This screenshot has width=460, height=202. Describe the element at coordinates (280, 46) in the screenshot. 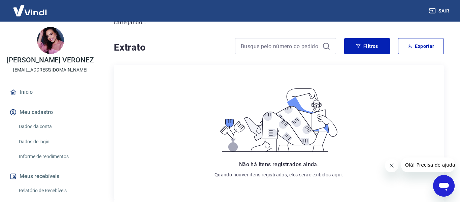

I see `input: Busque pelo número do pedido` at that location.